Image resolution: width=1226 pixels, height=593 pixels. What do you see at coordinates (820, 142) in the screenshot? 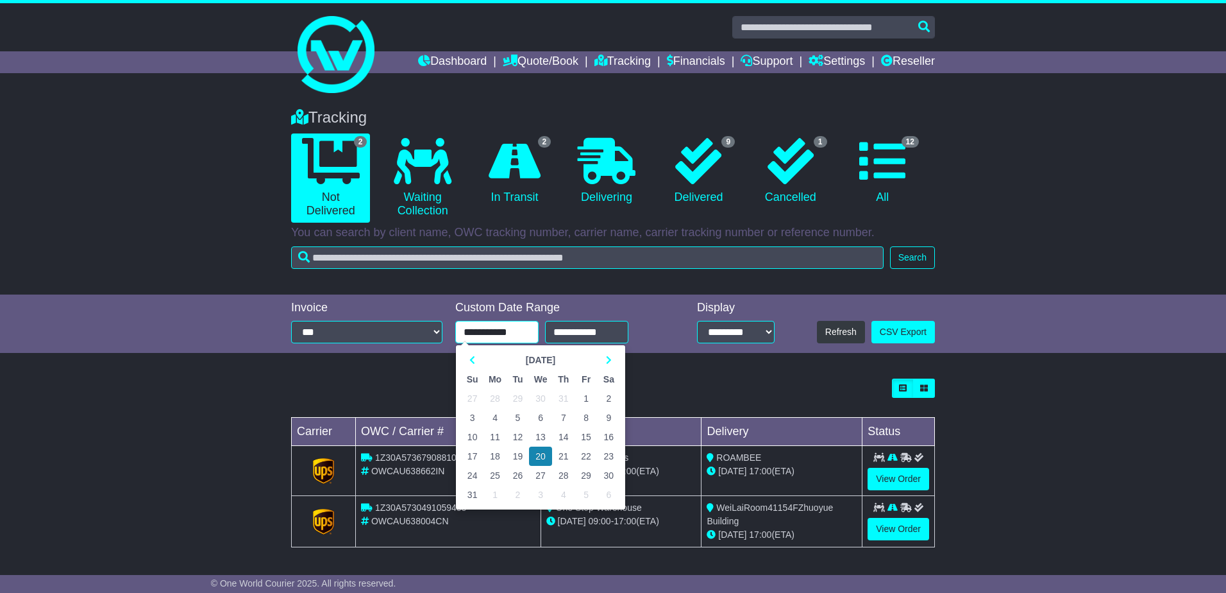
I see `span: 1` at bounding box center [820, 142].